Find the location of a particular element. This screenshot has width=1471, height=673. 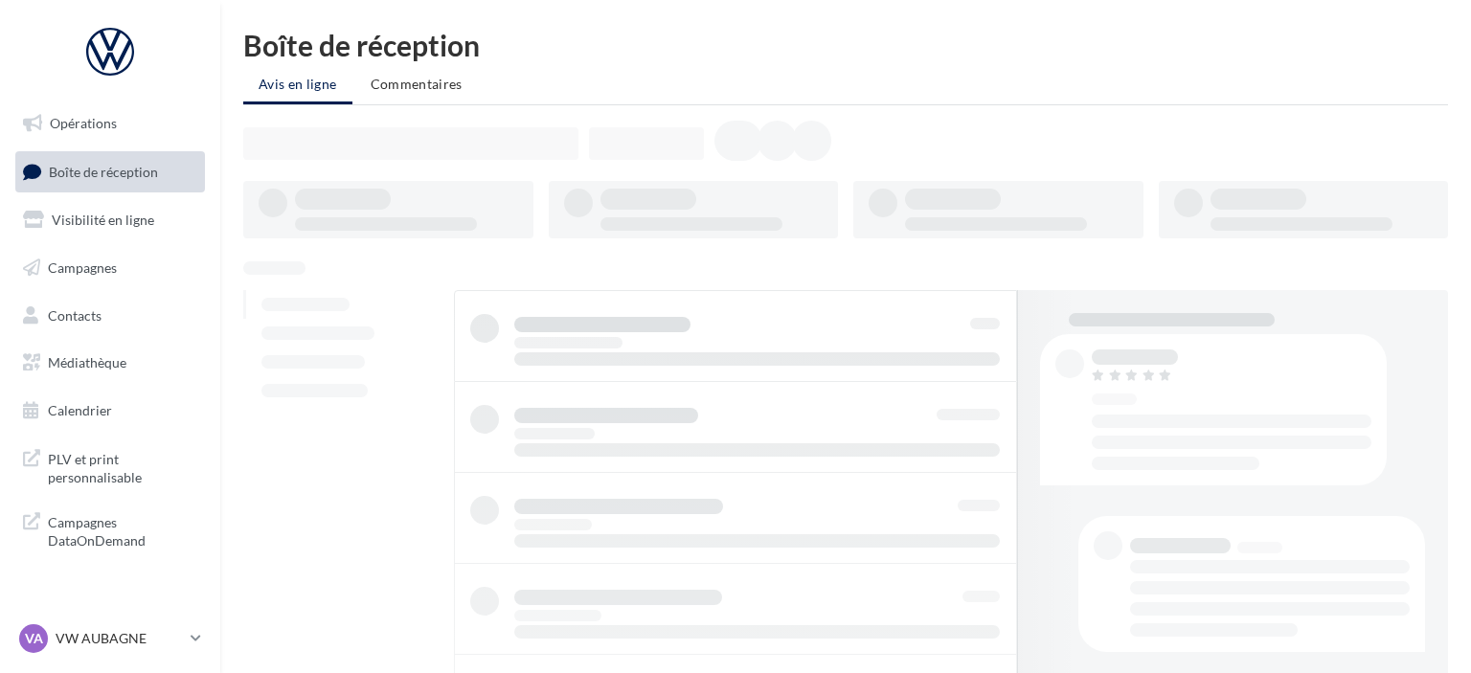

span: Calendrier is located at coordinates (79, 410).